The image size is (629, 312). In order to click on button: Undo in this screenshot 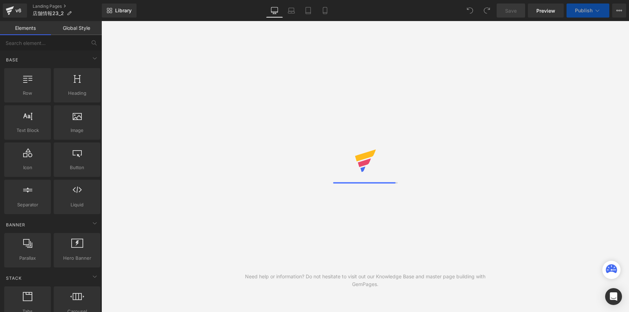, I will do `click(470, 11)`.